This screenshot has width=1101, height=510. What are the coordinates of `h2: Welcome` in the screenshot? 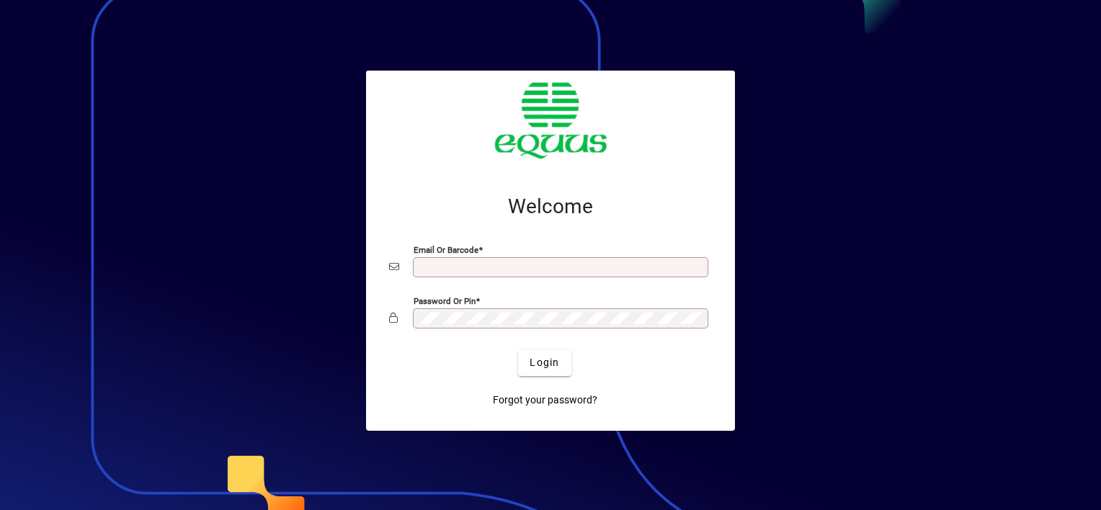 It's located at (550, 207).